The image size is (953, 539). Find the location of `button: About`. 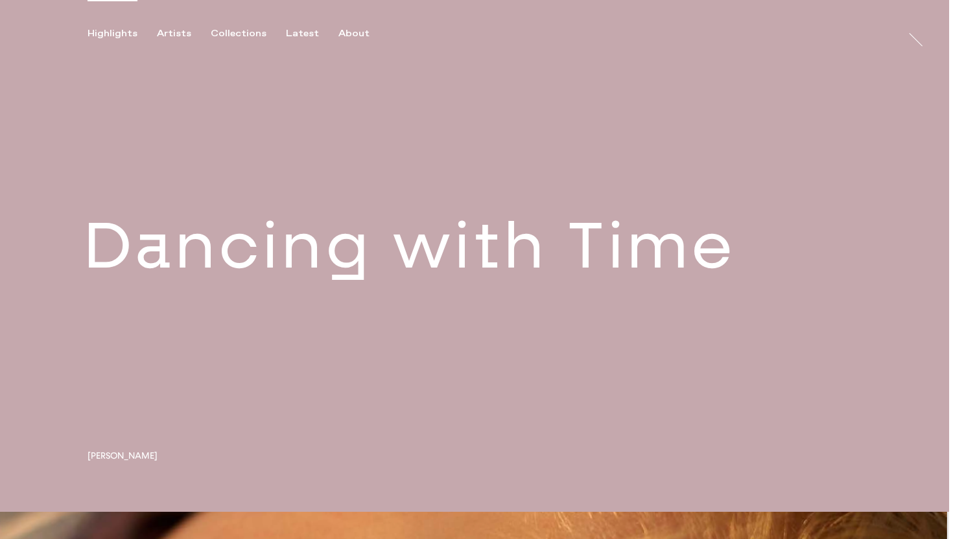

button: About is located at coordinates (364, 34).